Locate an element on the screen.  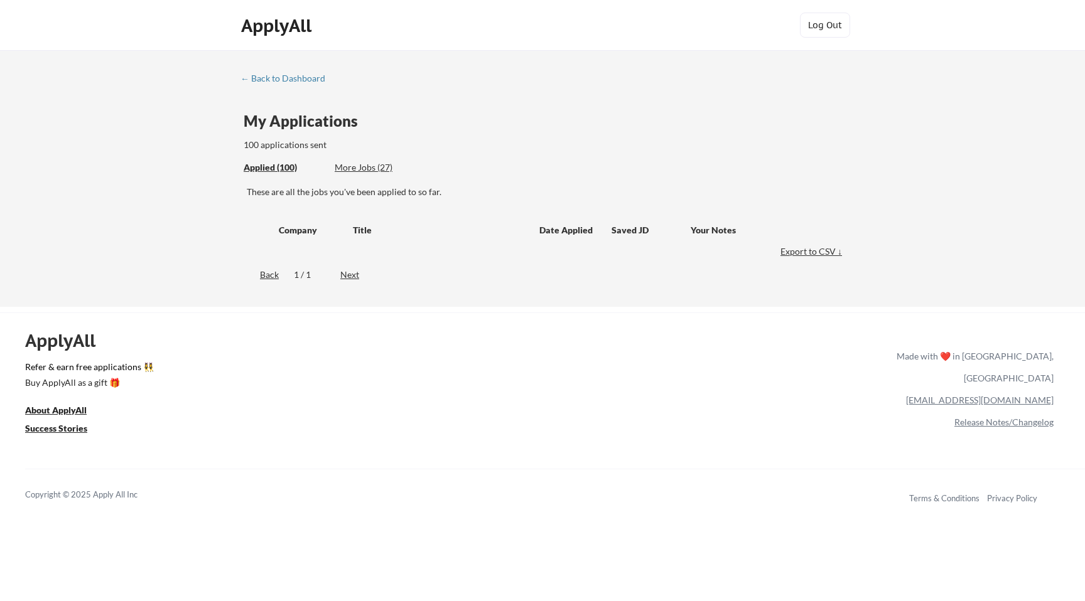
div: Next is located at coordinates (357, 275).